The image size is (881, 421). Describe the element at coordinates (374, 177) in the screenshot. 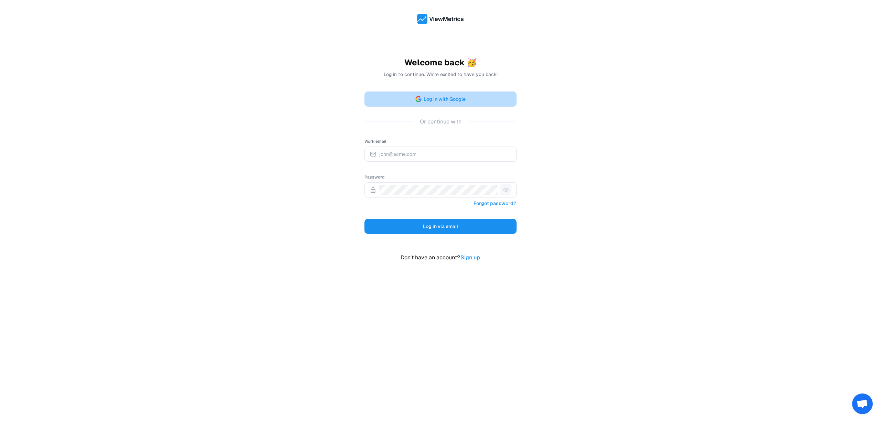

I see `label: Password` at that location.